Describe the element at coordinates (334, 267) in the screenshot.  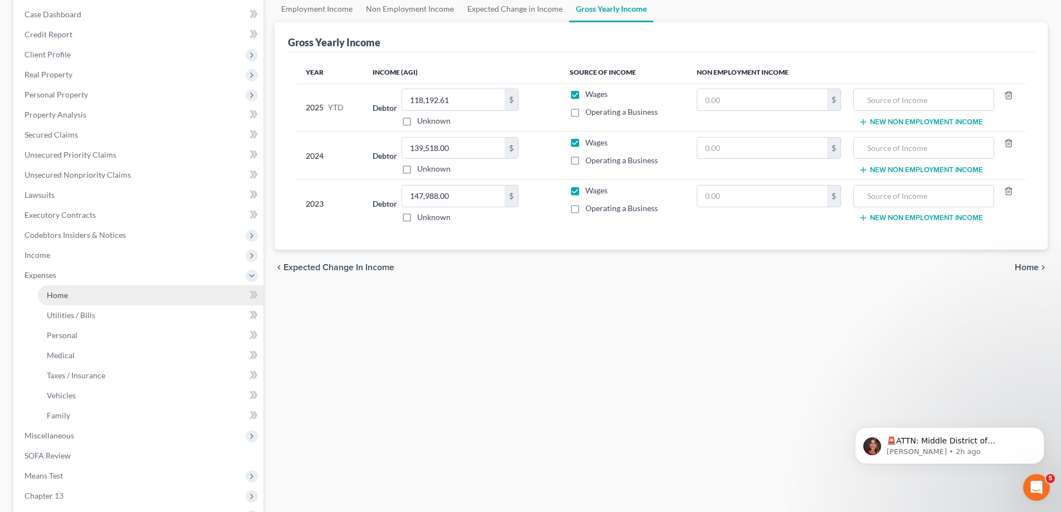
I see `button: chevron_left Expected Change in Income` at that location.